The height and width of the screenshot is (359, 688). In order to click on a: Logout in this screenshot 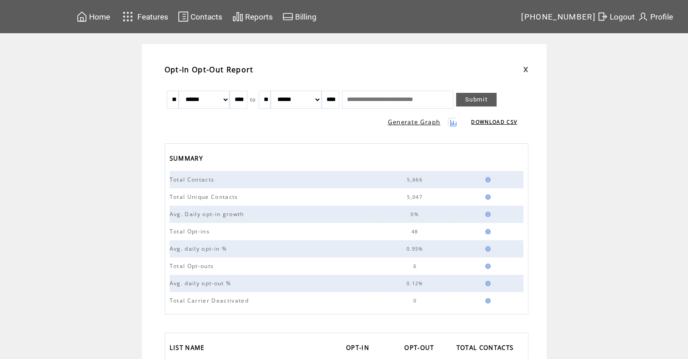, I will do `click(616, 16)`.